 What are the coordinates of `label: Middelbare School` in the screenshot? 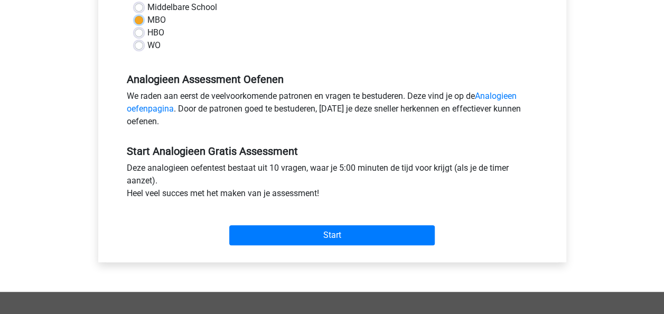 It's located at (182, 7).